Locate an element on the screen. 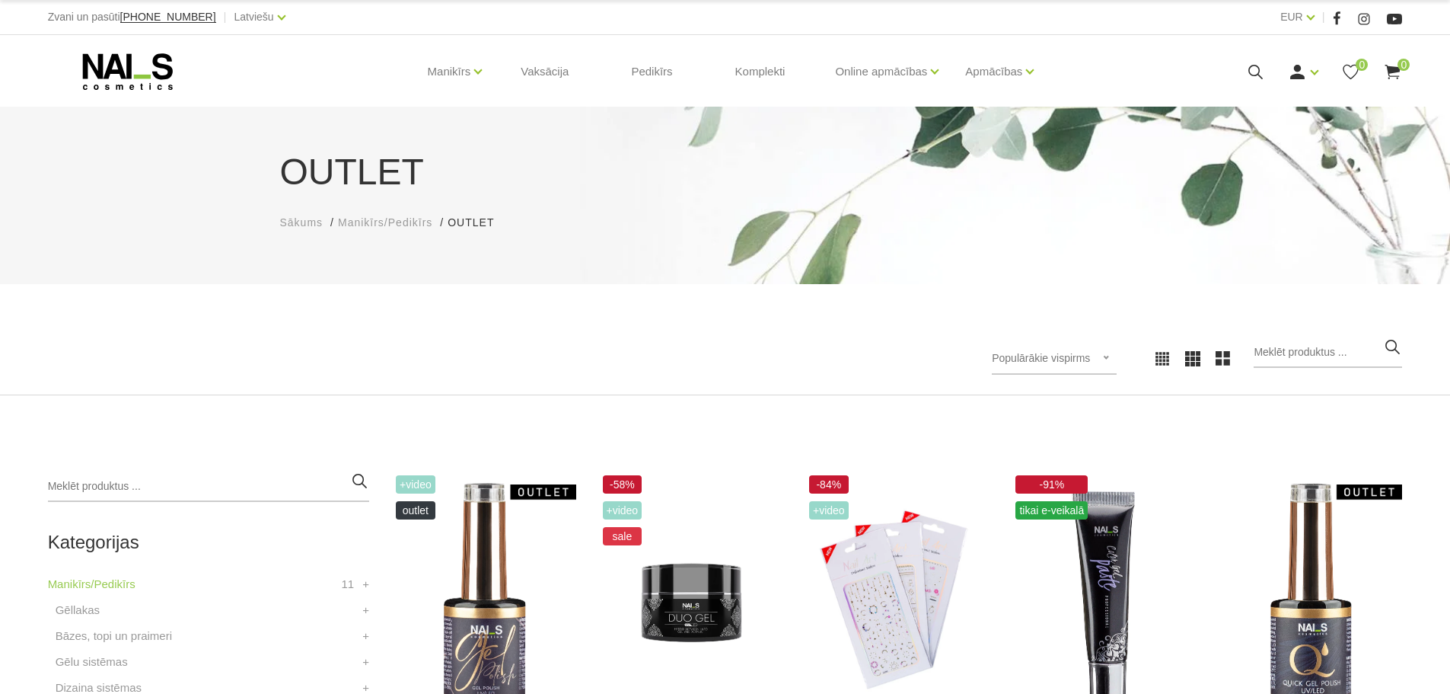 Image resolution: width=1450 pixels, height=694 pixels. a: Sākums is located at coordinates (302, 222).